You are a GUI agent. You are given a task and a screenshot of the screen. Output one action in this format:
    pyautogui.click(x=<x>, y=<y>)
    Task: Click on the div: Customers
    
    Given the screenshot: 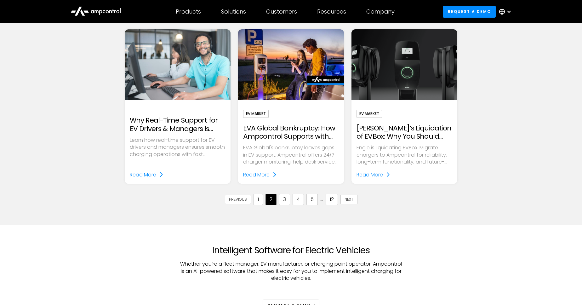 What is the action you would take?
    pyautogui.click(x=282, y=12)
    